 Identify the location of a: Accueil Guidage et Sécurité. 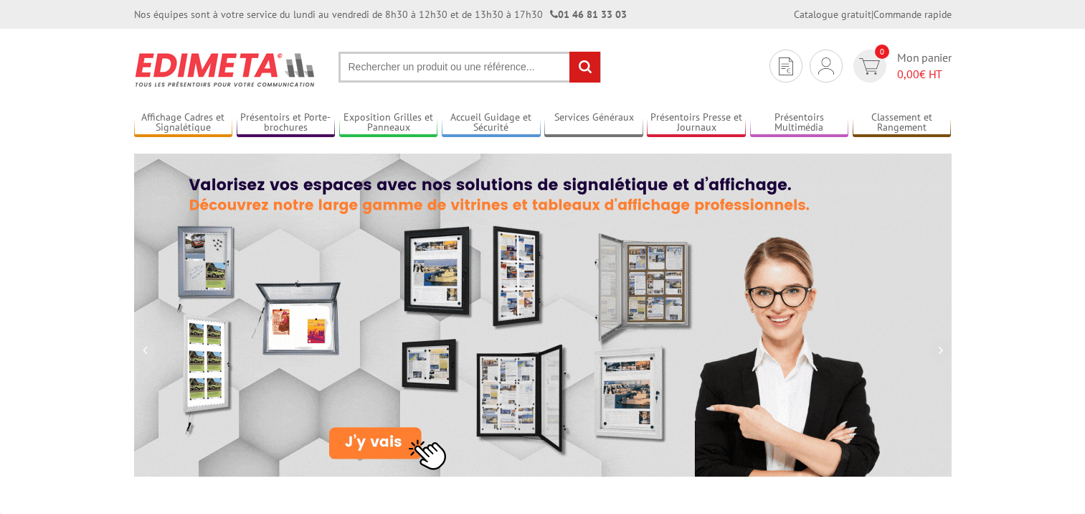
(491, 123).